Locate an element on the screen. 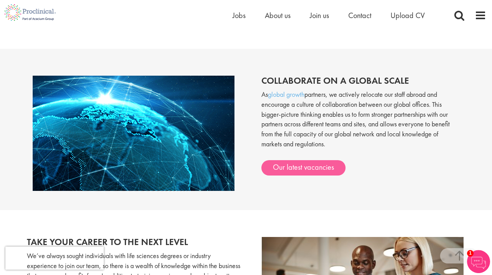 Image resolution: width=492 pixels, height=275 pixels. h2: Take your career to the next level is located at coordinates (133, 242).